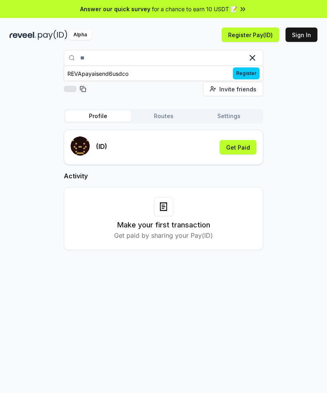  I want to click on span: Invite friends, so click(238, 89).